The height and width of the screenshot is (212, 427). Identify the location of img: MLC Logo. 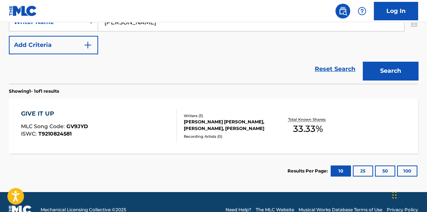
(23, 11).